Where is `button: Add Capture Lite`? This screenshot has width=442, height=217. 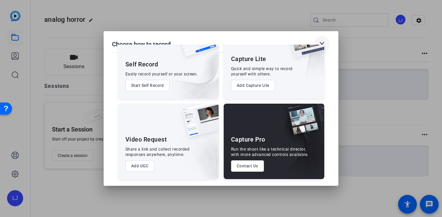 button: Add Capture Lite is located at coordinates (253, 86).